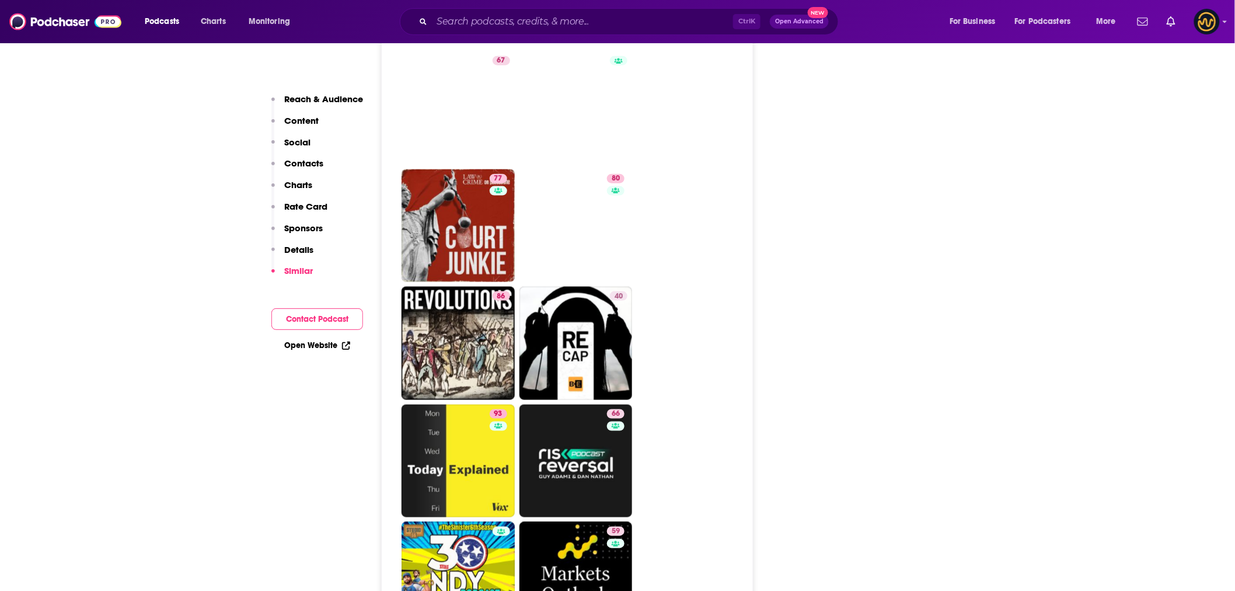 This screenshot has height=591, width=1235. Describe the element at coordinates (292, 275) in the screenshot. I see `button: Similar` at that location.